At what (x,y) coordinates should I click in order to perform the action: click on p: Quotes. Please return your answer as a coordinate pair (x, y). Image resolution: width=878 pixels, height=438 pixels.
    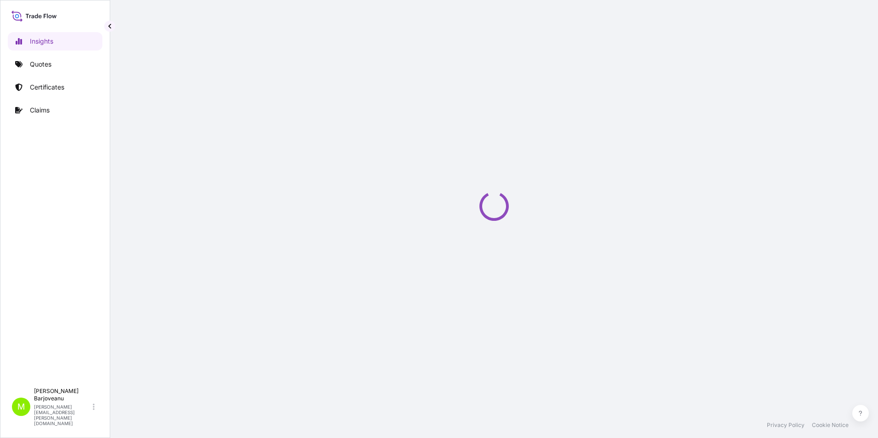
    Looking at the image, I should click on (40, 64).